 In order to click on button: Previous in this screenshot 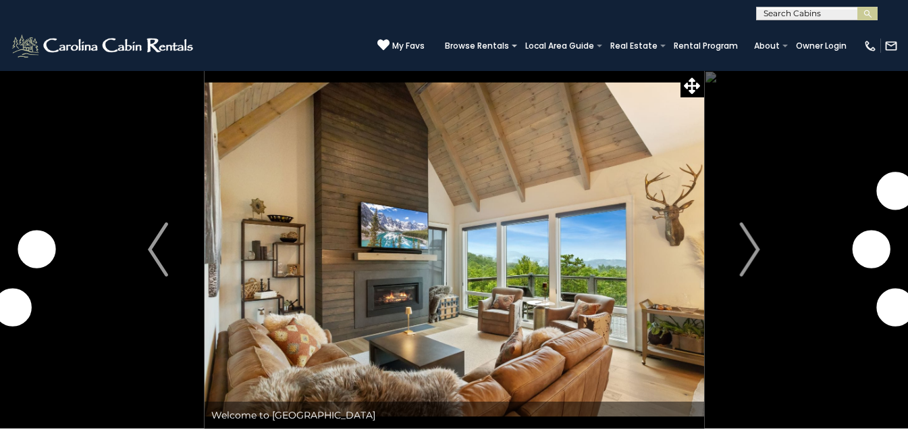, I will do `click(158, 249)`.